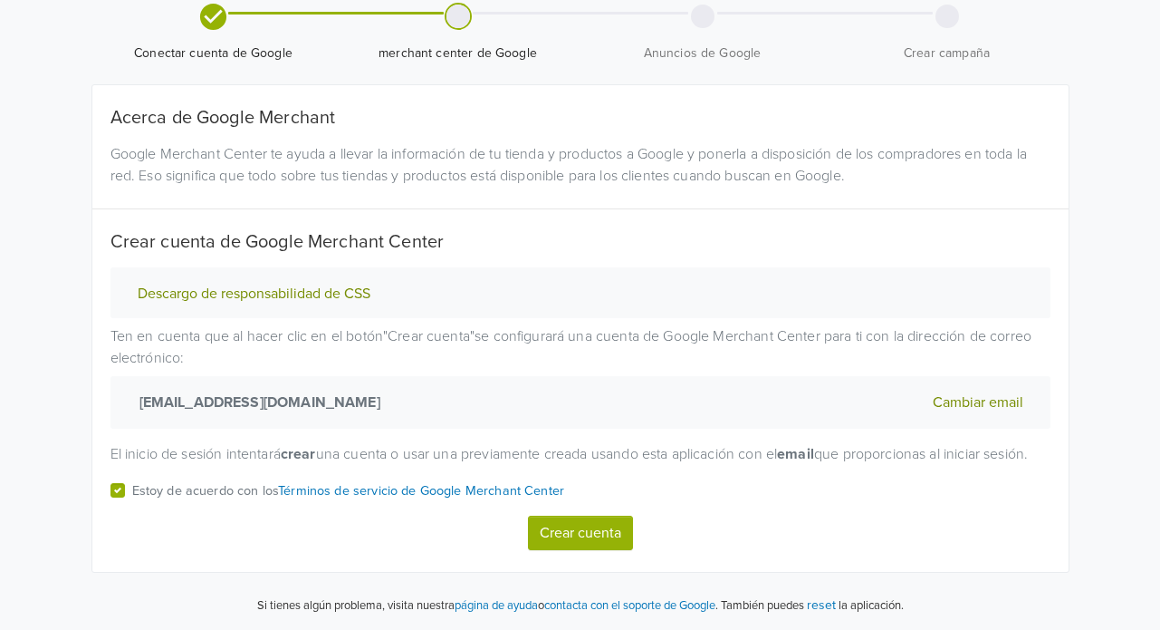 The width and height of the screenshot is (1160, 630). What do you see at coordinates (703, 53) in the screenshot?
I see `span: Anuncios de Google` at bounding box center [703, 53].